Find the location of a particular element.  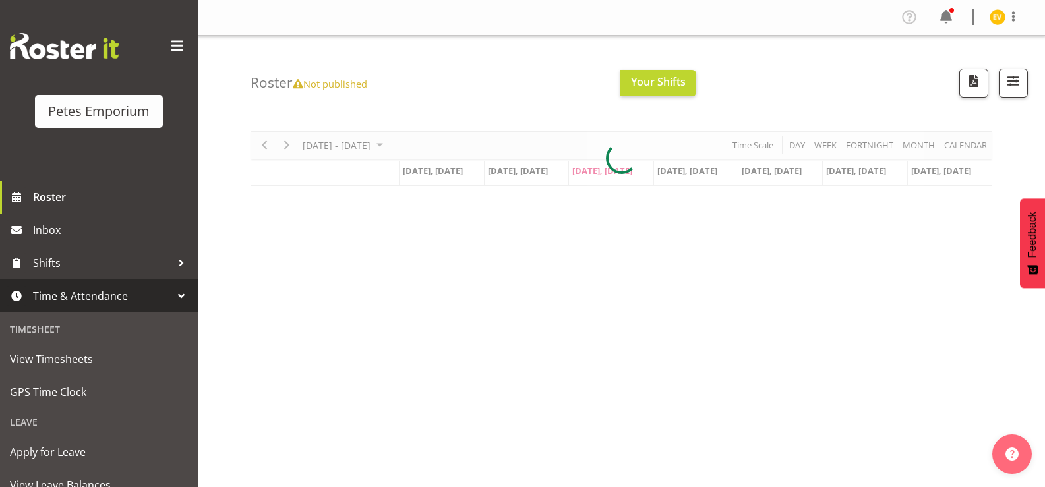

span: Feedback is located at coordinates (1033, 235).